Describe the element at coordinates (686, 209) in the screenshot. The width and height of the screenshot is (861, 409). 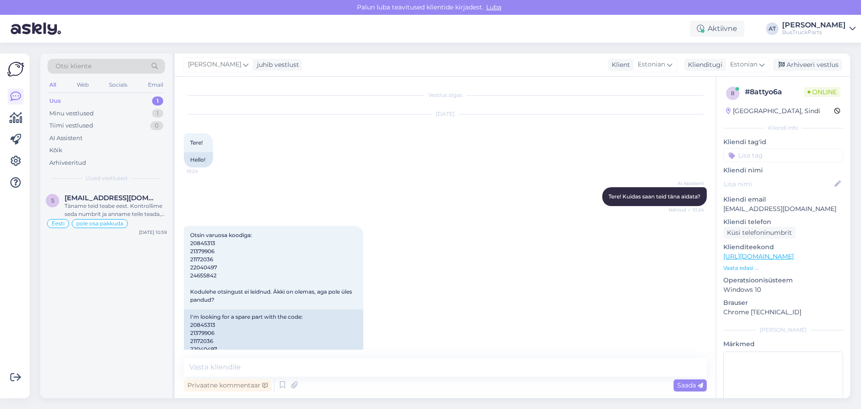
I see `span: Nähtud ✓ 10:24` at that location.